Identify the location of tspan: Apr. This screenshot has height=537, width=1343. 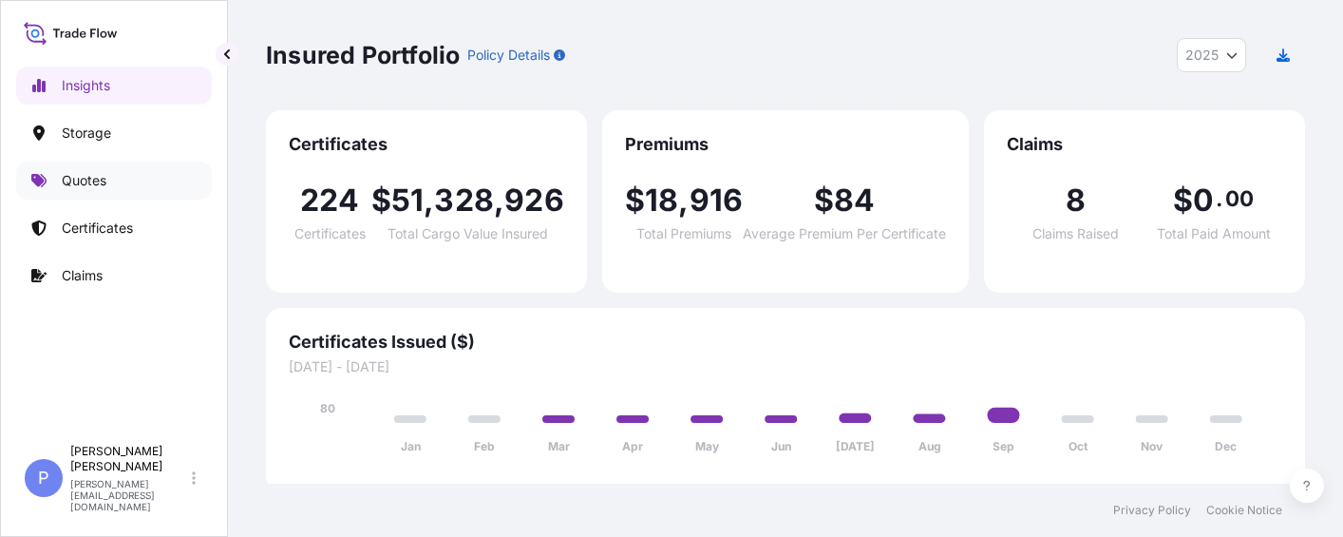
(633, 445).